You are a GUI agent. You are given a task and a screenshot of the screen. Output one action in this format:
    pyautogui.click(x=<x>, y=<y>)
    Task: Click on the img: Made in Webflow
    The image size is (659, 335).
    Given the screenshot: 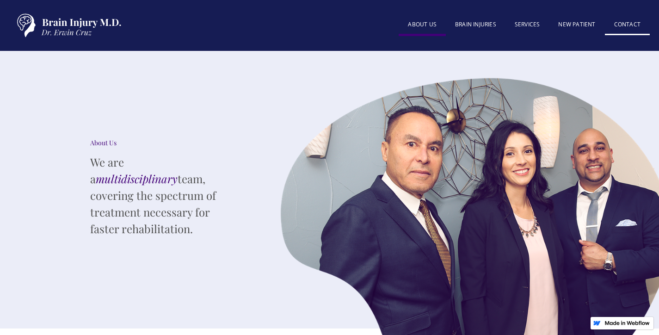 What is the action you would take?
    pyautogui.click(x=627, y=323)
    